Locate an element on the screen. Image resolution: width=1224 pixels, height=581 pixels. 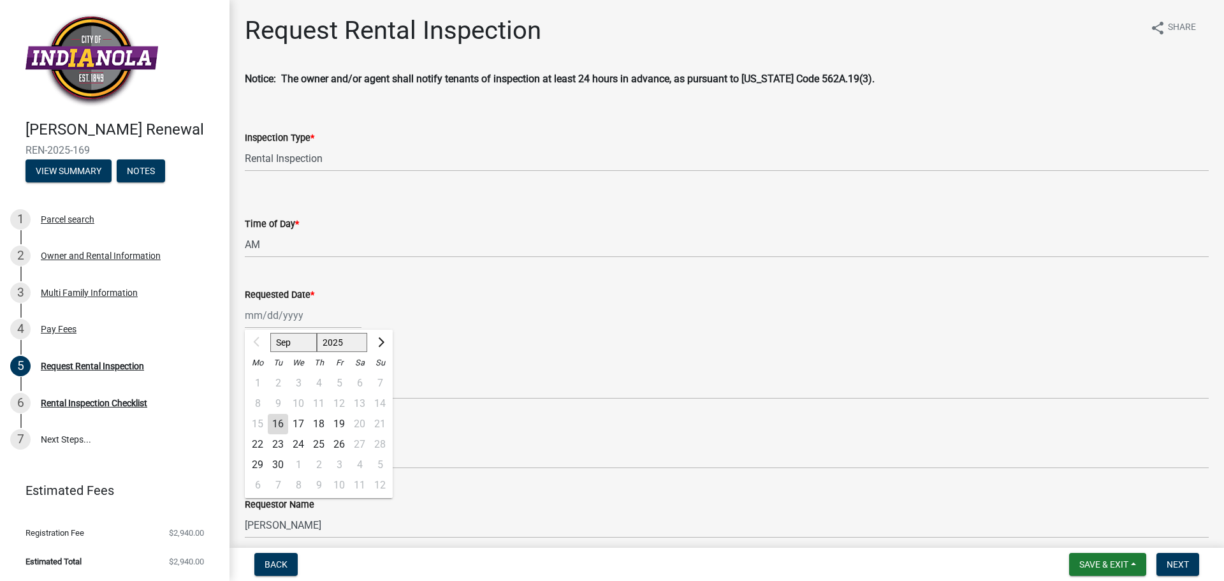
label: Inspection Type is located at coordinates (279, 138).